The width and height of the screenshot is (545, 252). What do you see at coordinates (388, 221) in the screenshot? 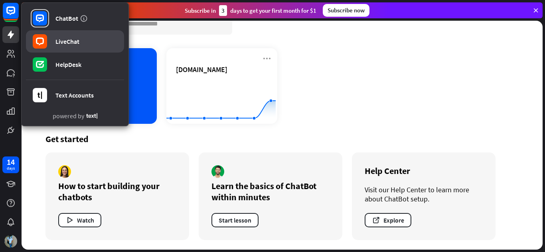
I see `button: Explore` at bounding box center [388, 221].